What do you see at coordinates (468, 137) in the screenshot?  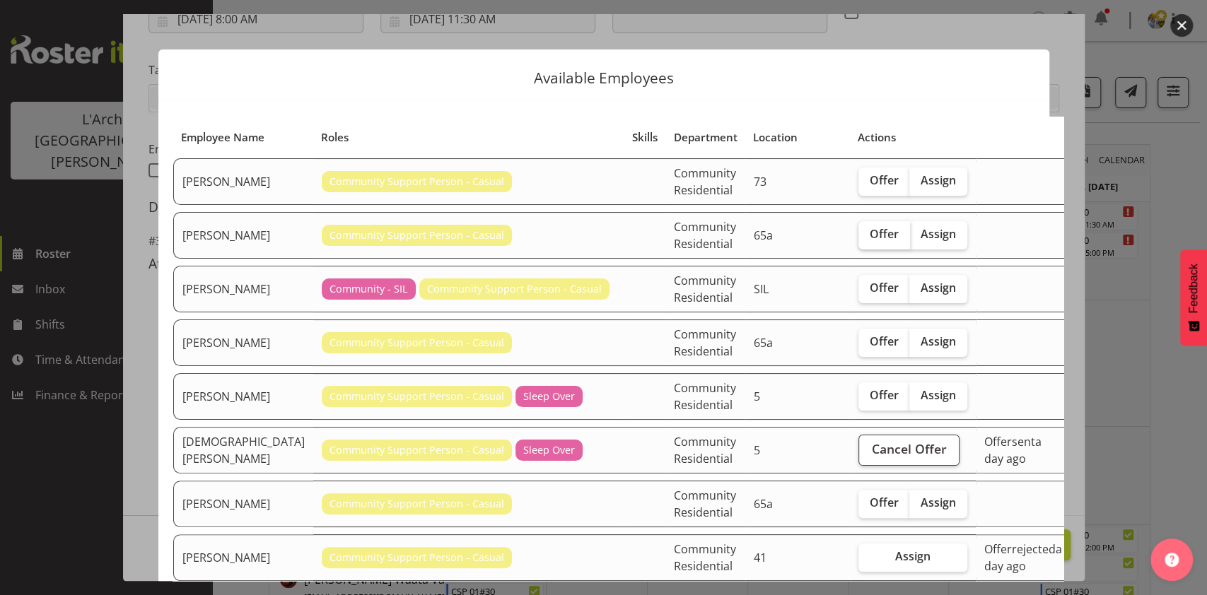 I see `div: Roles` at bounding box center [468, 137].